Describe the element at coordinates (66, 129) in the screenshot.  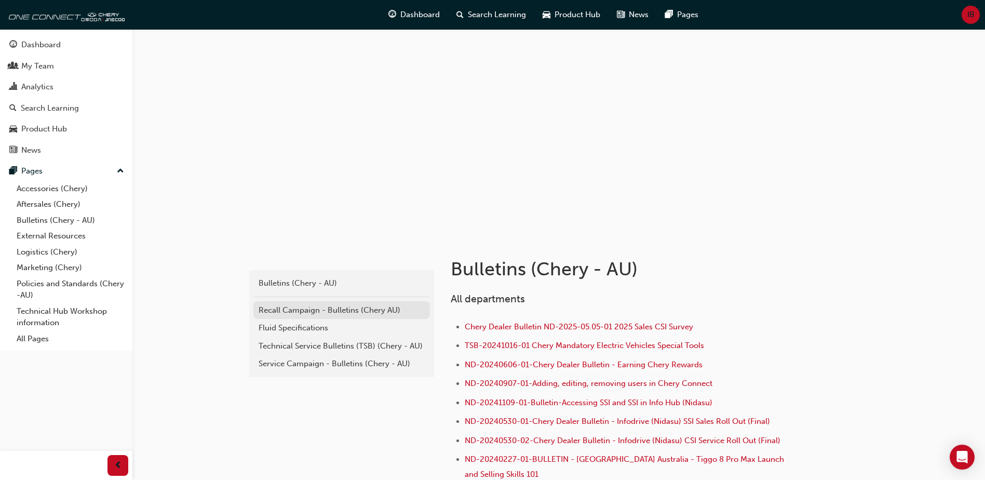
I see `a: Product Hub` at that location.